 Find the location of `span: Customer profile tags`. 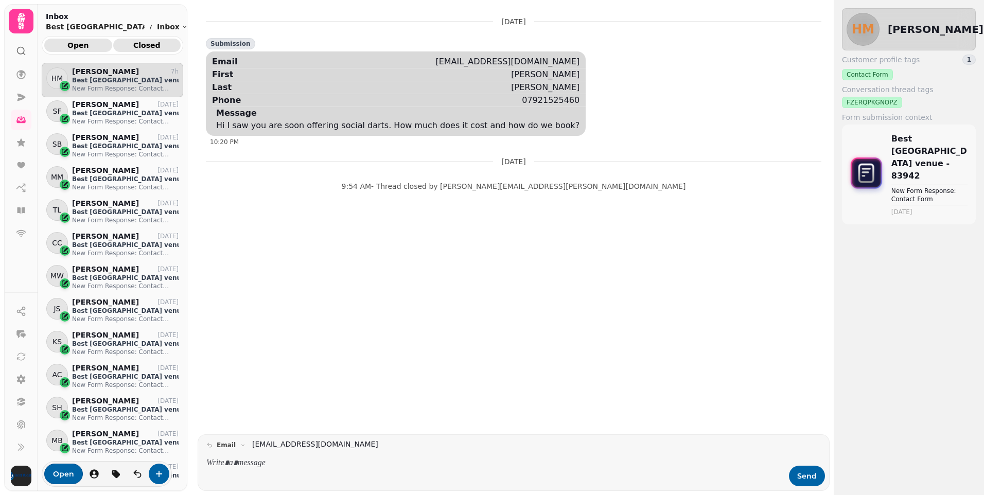

span: Customer profile tags is located at coordinates (881, 60).